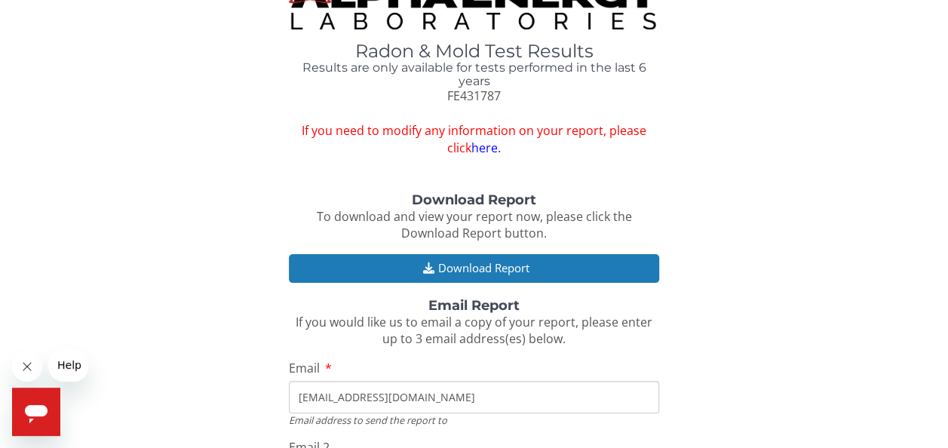 Image resolution: width=948 pixels, height=448 pixels. Describe the element at coordinates (486, 148) in the screenshot. I see `a: here.` at that location.